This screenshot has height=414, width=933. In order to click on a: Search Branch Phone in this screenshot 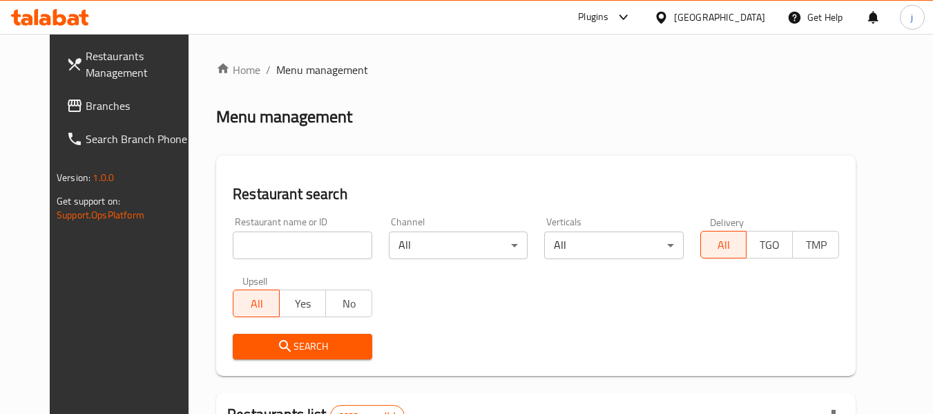, I will do `click(130, 139)`.